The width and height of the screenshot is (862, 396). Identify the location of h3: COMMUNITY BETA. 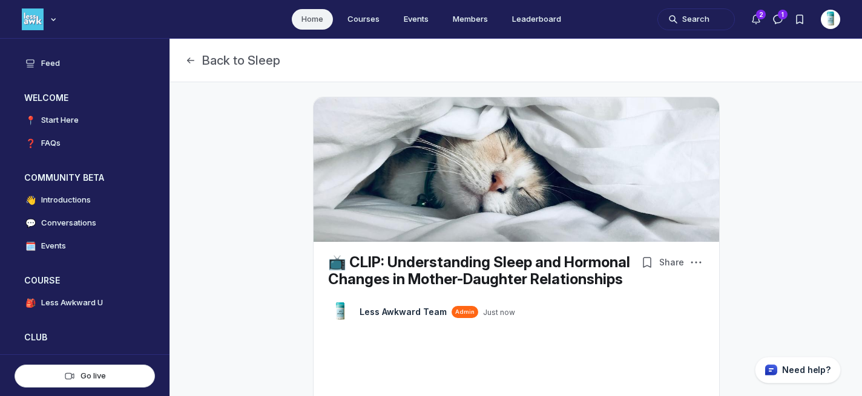
(64, 178).